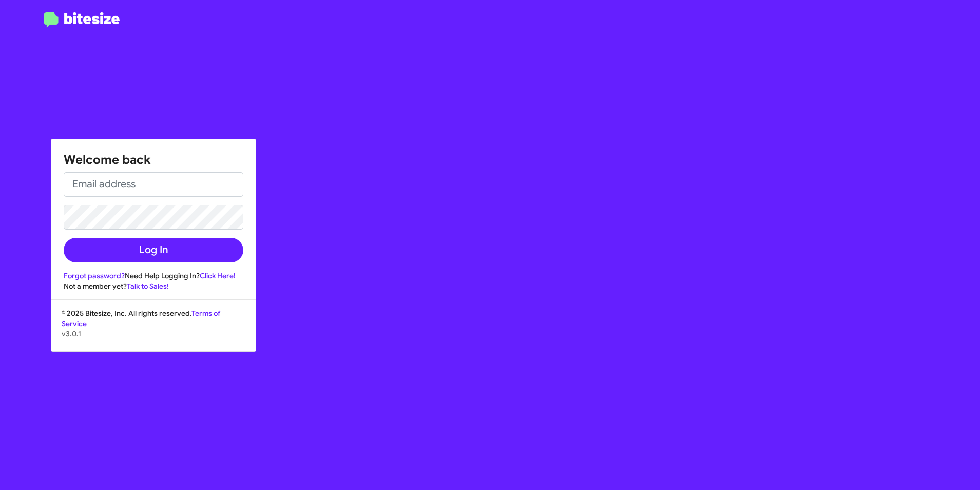  I want to click on a: Talk to Sales!, so click(148, 286).